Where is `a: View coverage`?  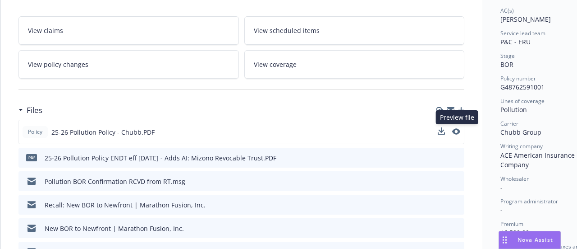
a: View coverage is located at coordinates (355, 64).